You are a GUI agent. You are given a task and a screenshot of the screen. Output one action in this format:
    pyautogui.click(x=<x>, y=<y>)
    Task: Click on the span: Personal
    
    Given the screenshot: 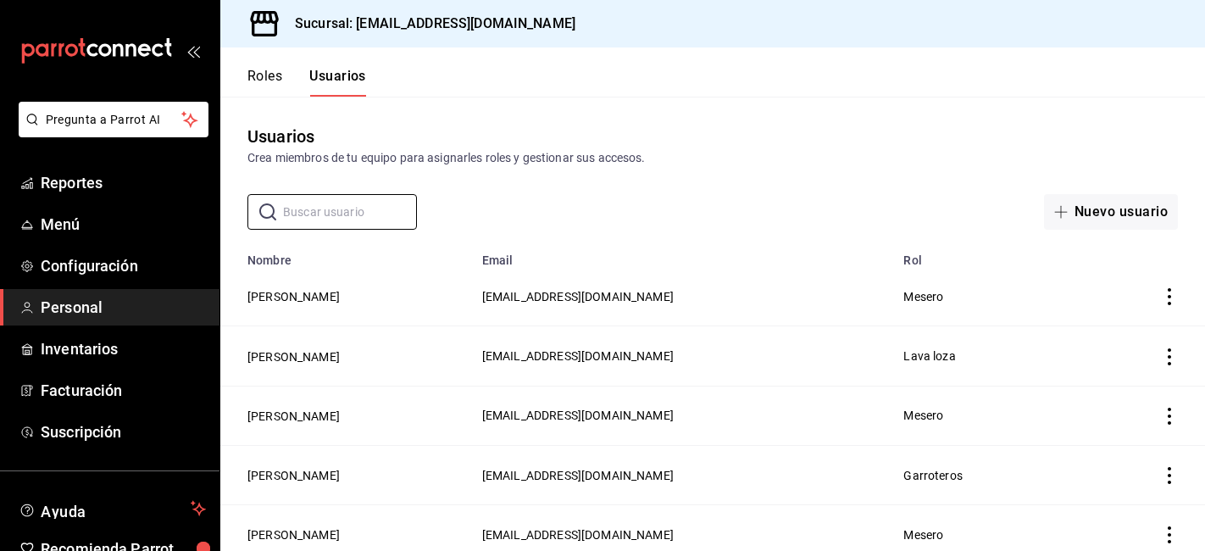 What is the action you would take?
    pyautogui.click(x=123, y=307)
    